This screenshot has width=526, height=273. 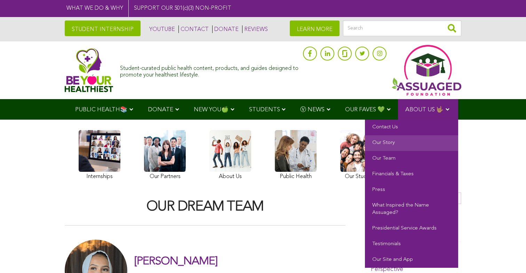 What do you see at coordinates (508, 256) in the screenshot?
I see `div: Chat Widget` at bounding box center [508, 256].